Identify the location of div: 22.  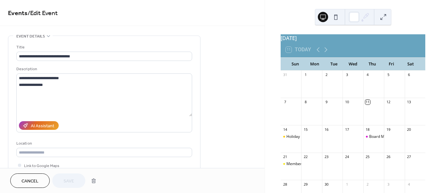
(306, 157).